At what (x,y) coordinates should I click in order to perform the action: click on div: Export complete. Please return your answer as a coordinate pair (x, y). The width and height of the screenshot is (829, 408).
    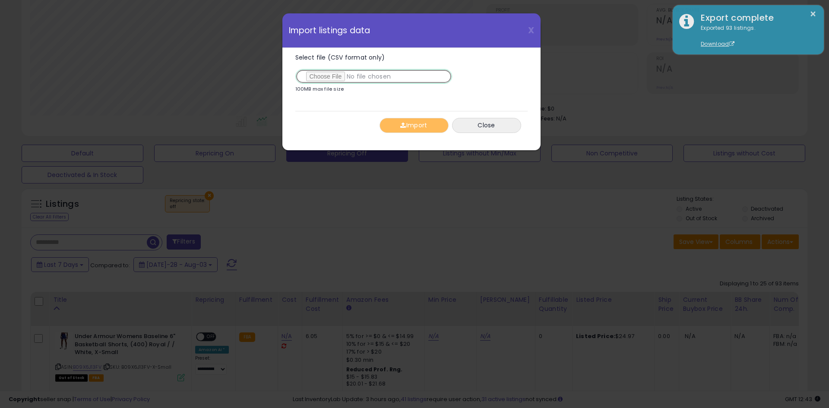
    Looking at the image, I should click on (756, 18).